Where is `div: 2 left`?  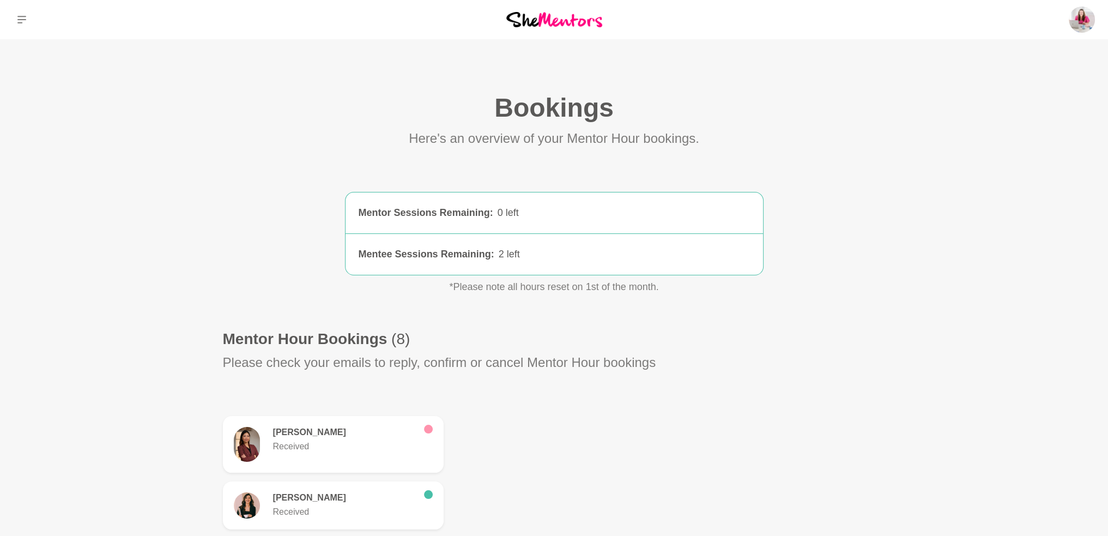
div: 2 left is located at coordinates (624, 254).